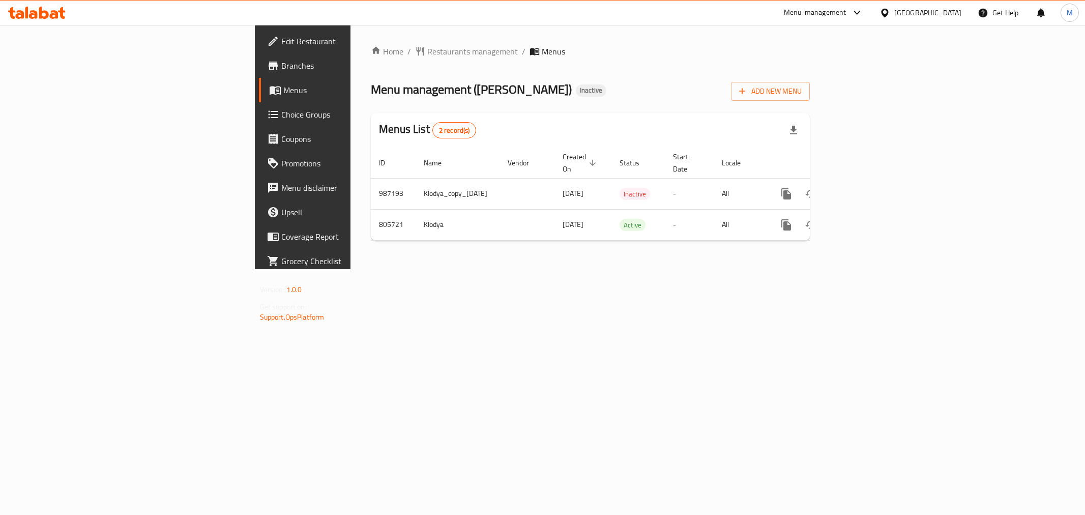 This screenshot has width=1085, height=515. I want to click on button: Change Status, so click(811, 225).